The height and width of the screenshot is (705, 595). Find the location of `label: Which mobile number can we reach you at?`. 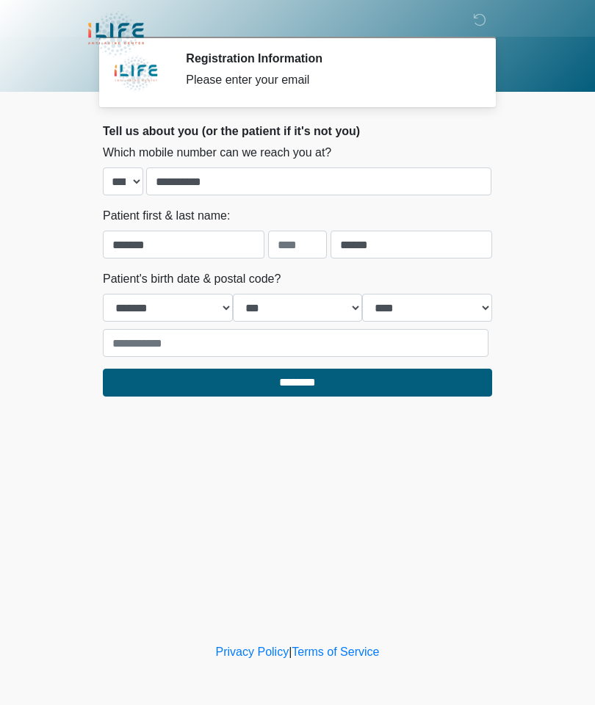

label: Which mobile number can we reach you at? is located at coordinates (217, 153).